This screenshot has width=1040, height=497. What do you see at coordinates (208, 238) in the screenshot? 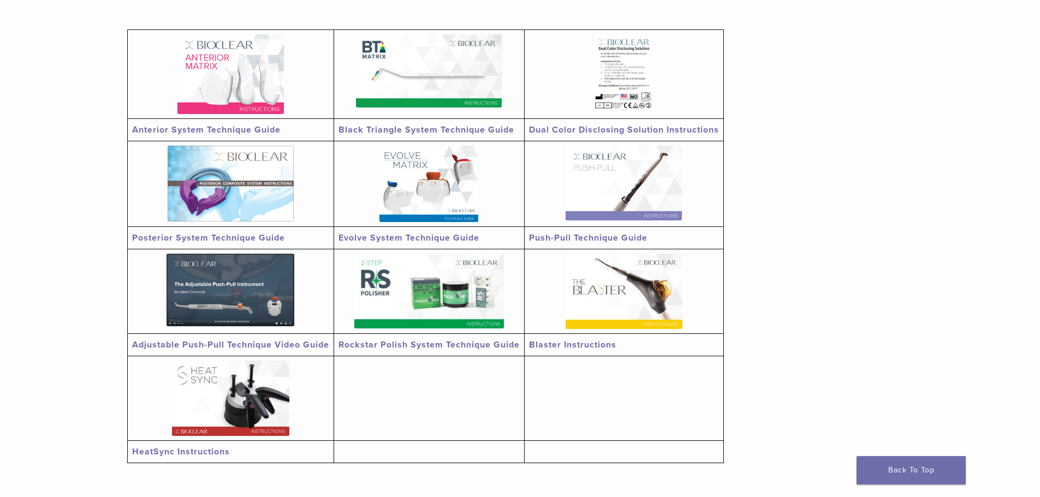
I see `a: Posterior System Technique Guide` at bounding box center [208, 238].